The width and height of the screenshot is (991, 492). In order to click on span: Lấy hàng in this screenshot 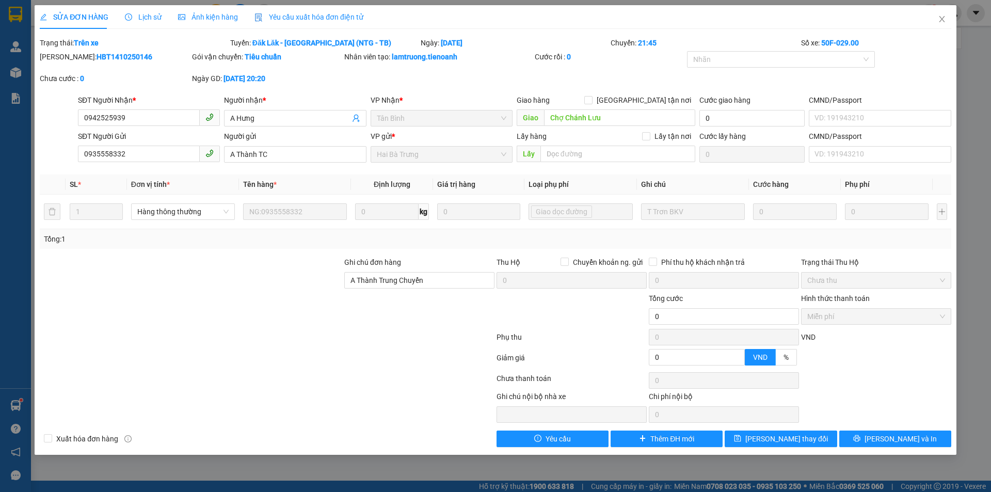, I will do `click(532, 136)`.